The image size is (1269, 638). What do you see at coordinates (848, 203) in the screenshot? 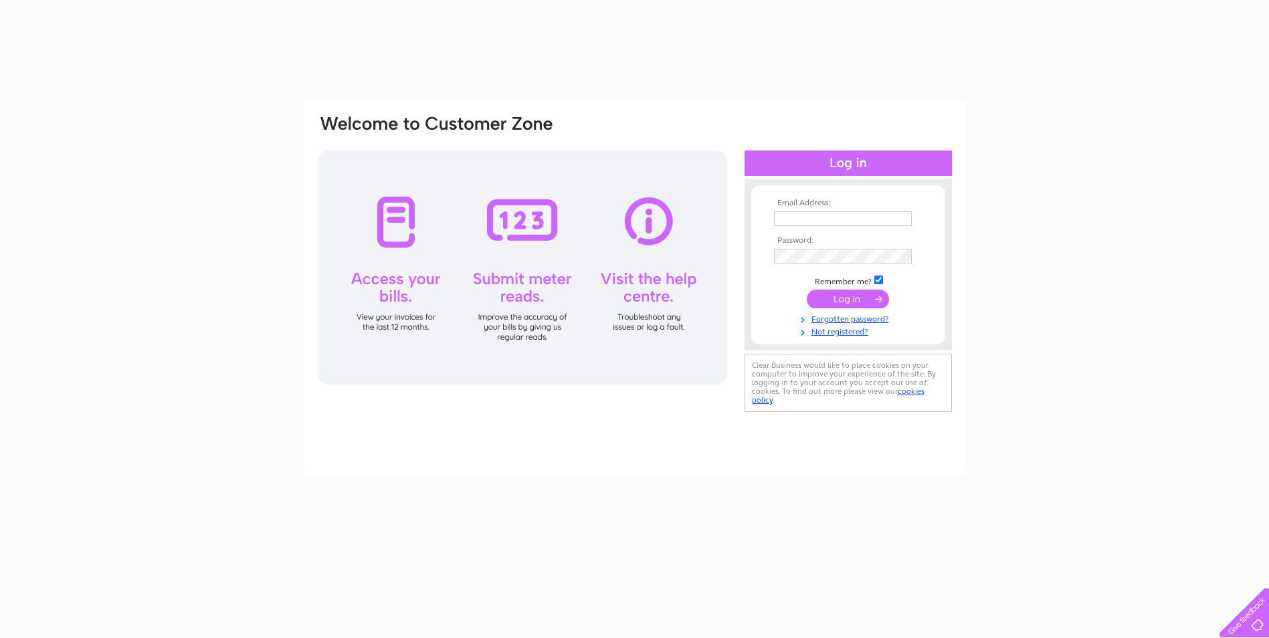
I see `th: Email Address:` at bounding box center [848, 203].